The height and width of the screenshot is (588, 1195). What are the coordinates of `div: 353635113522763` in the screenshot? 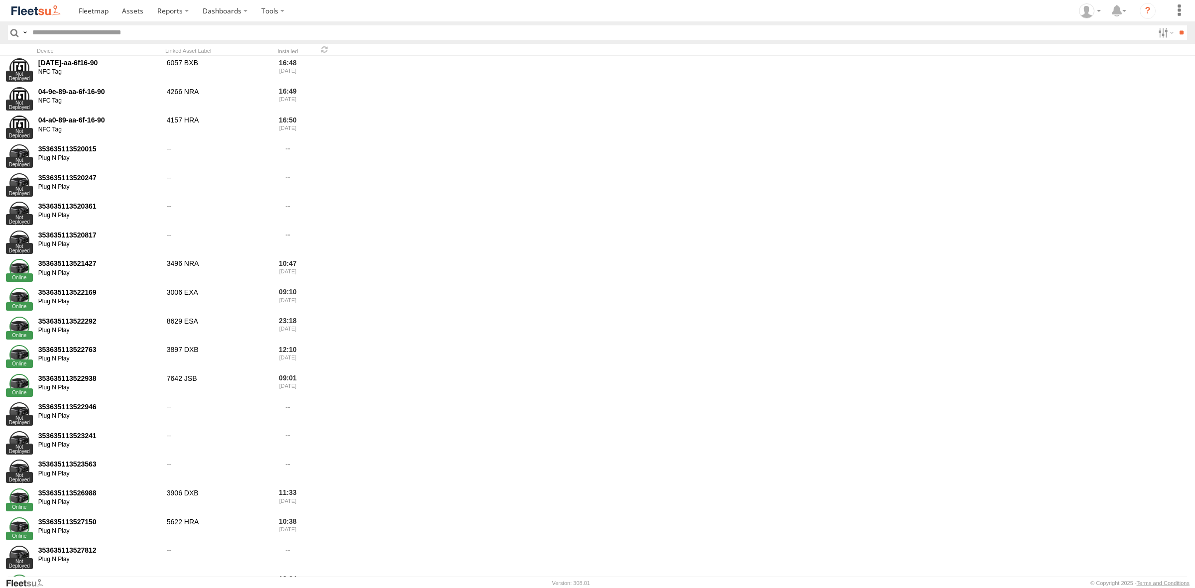 It's located at (99, 350).